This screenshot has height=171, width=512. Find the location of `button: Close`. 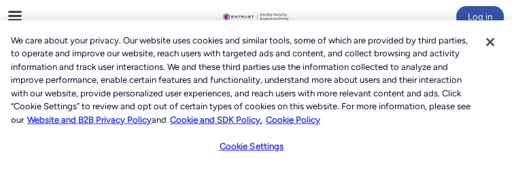

button: Close is located at coordinates (490, 42).